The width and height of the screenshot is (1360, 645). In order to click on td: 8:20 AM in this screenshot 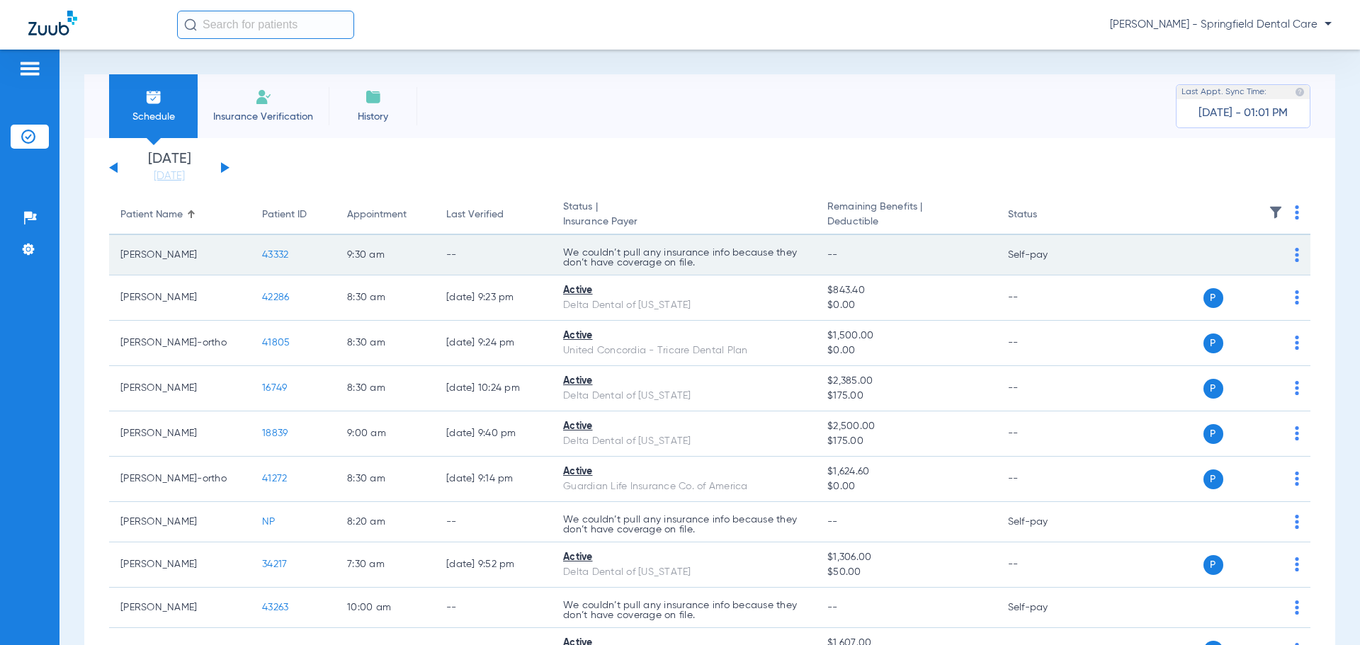, I will do `click(385, 522)`.